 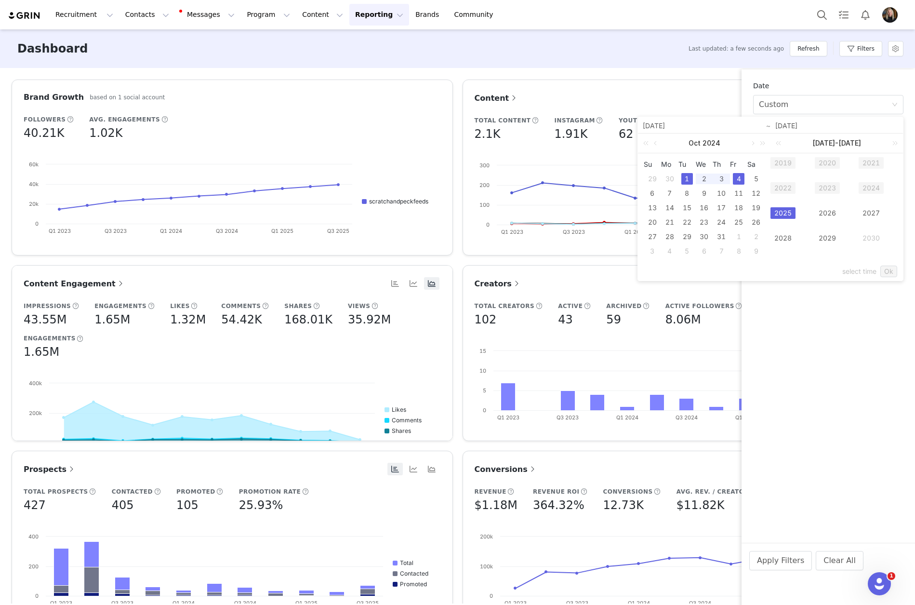 What do you see at coordinates (895, 105) in the screenshot?
I see `i: icon: down` at bounding box center [895, 105].